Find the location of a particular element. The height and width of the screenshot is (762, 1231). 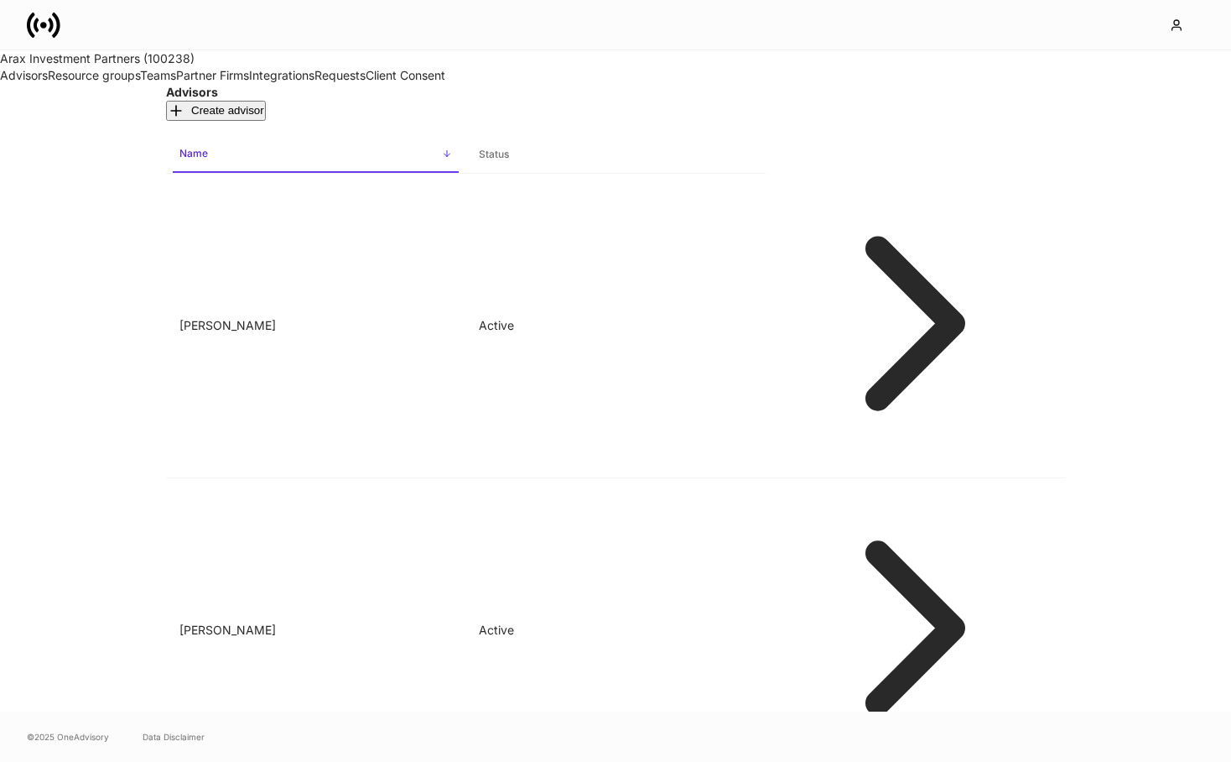

a: Teams is located at coordinates (158, 75).